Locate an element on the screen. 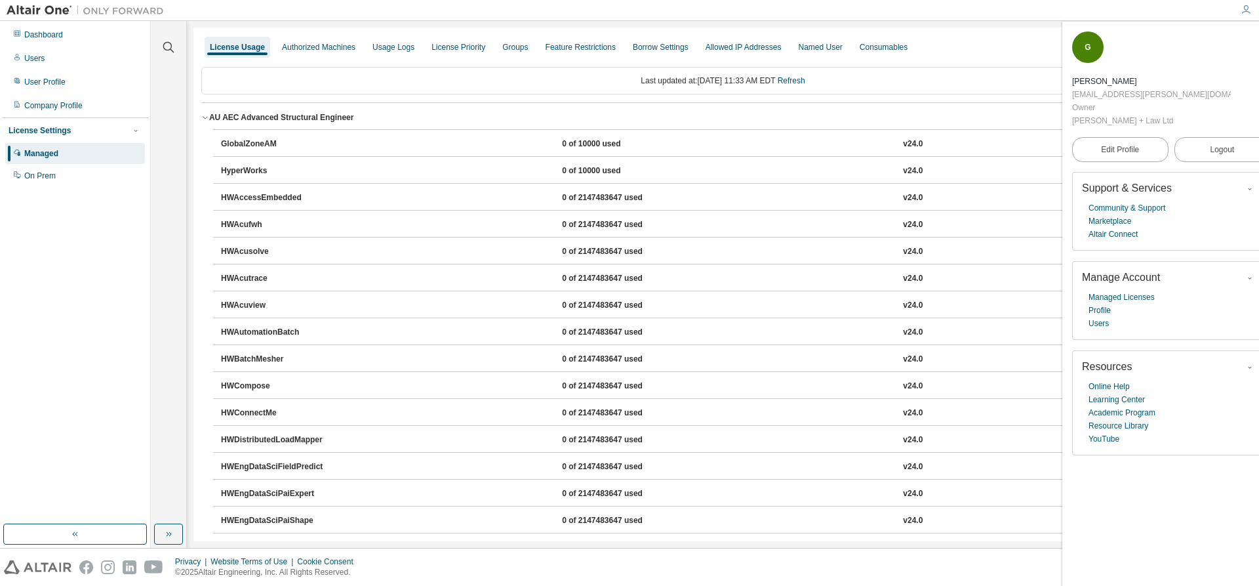 This screenshot has height=586, width=1259. div: Authorized Machines is located at coordinates (319, 47).